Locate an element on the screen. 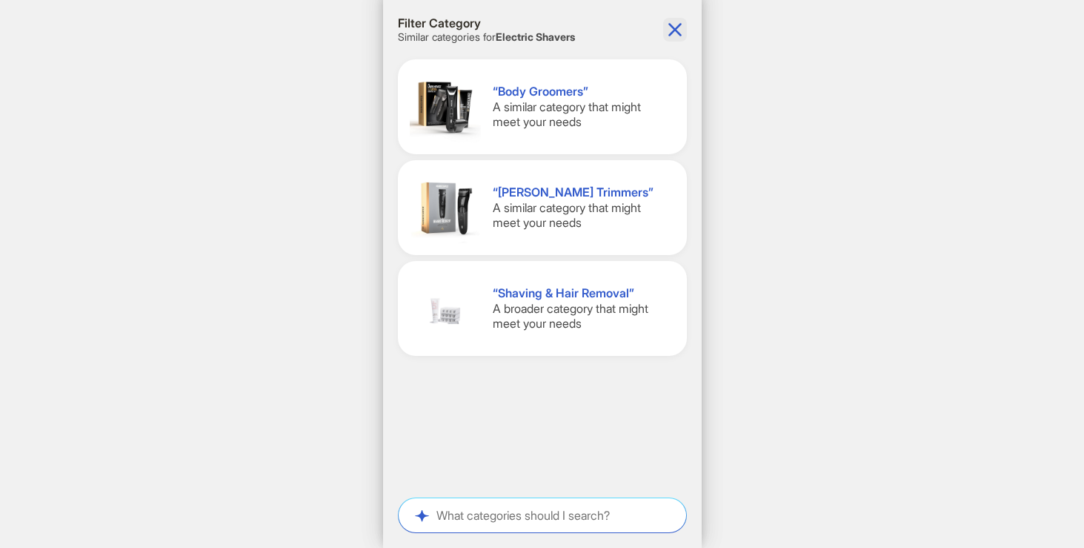 This screenshot has width=1084, height=548. h1: “Shaving & Hair Removal” is located at coordinates (581, 293).